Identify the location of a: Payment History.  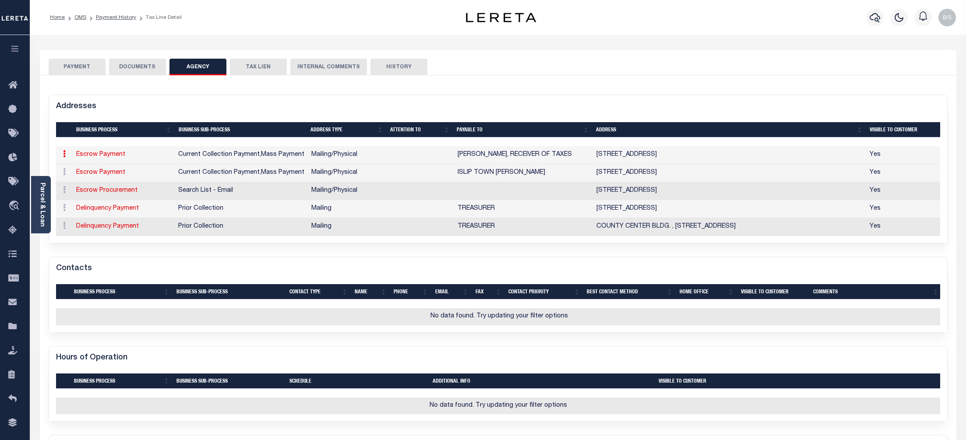
(116, 18).